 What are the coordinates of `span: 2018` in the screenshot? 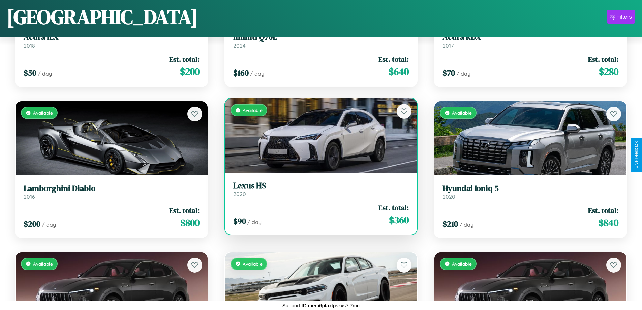 It's located at (29, 46).